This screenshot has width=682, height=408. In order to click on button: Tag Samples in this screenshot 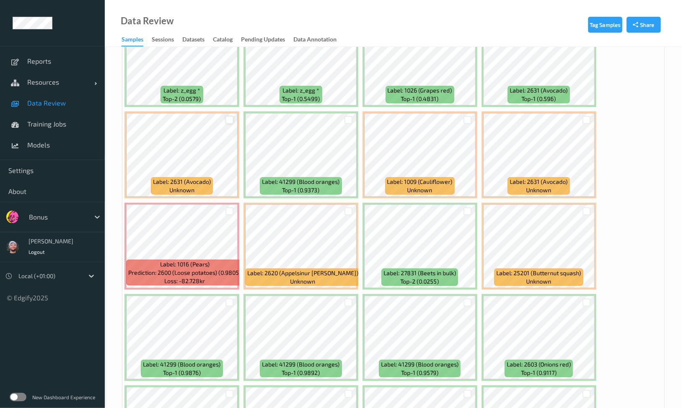, I will do `click(605, 25)`.